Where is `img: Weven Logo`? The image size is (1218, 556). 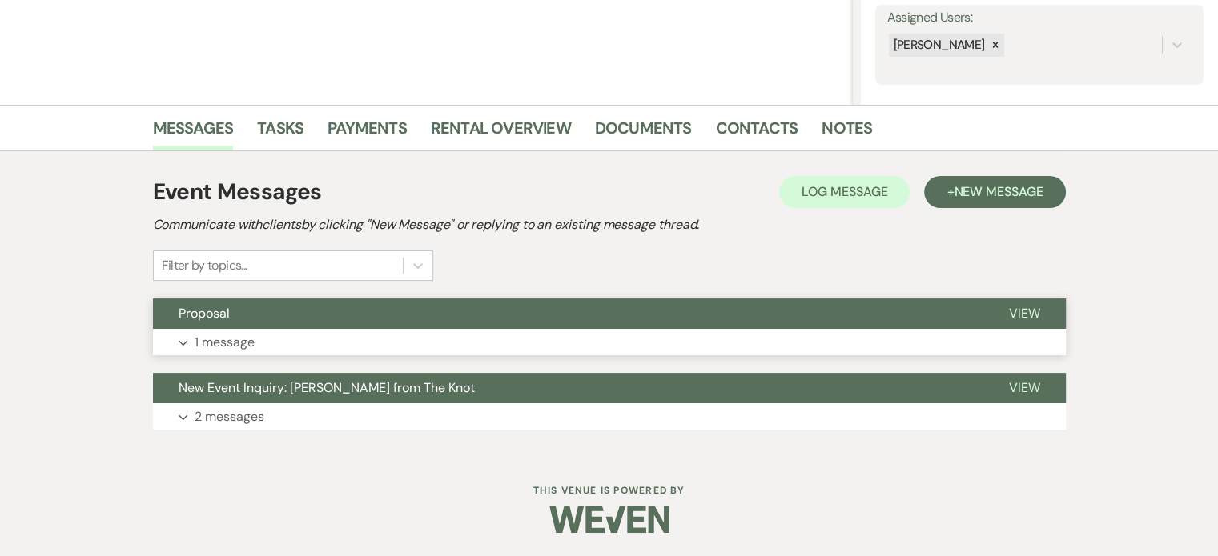 img: Weven Logo is located at coordinates (609, 520).